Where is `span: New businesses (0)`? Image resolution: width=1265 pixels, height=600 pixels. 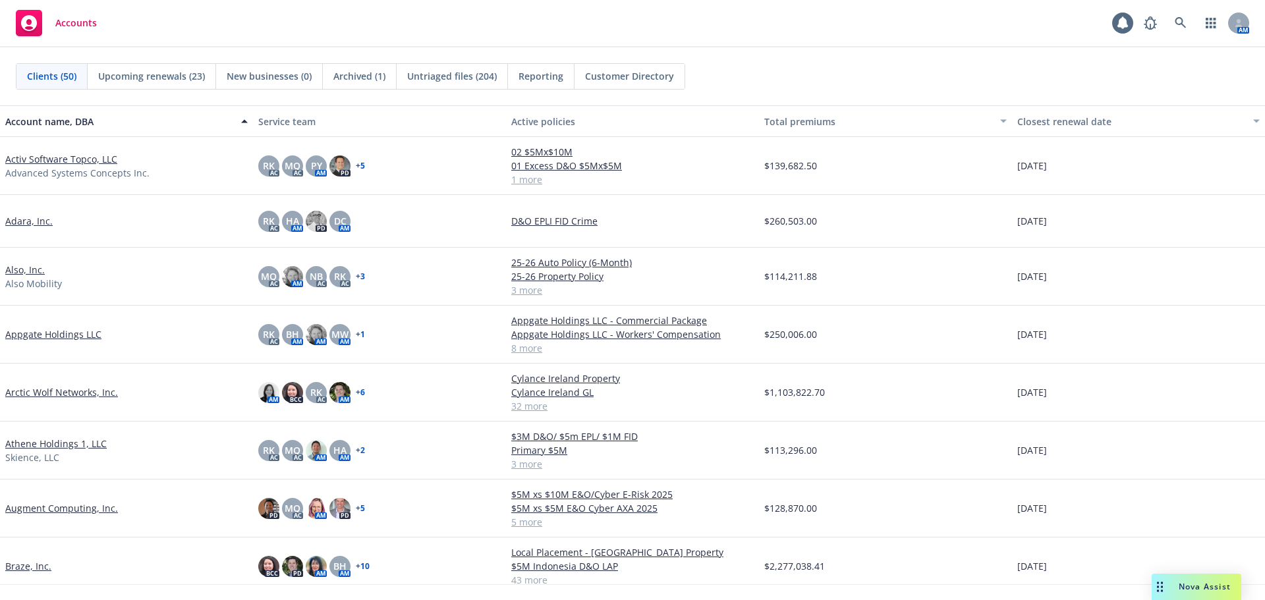
span: New businesses (0) is located at coordinates (269, 76).